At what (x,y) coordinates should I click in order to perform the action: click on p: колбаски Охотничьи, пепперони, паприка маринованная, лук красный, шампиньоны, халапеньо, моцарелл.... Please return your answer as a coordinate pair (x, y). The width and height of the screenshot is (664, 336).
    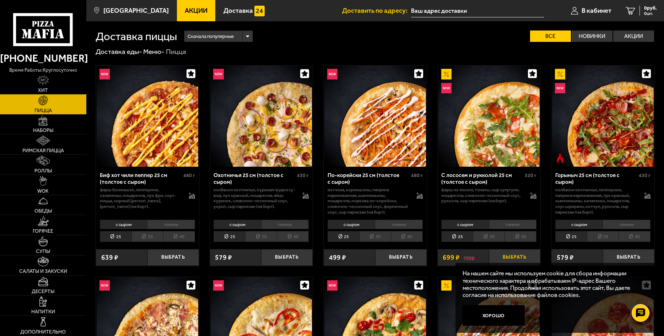
    Looking at the image, I should click on (596, 201).